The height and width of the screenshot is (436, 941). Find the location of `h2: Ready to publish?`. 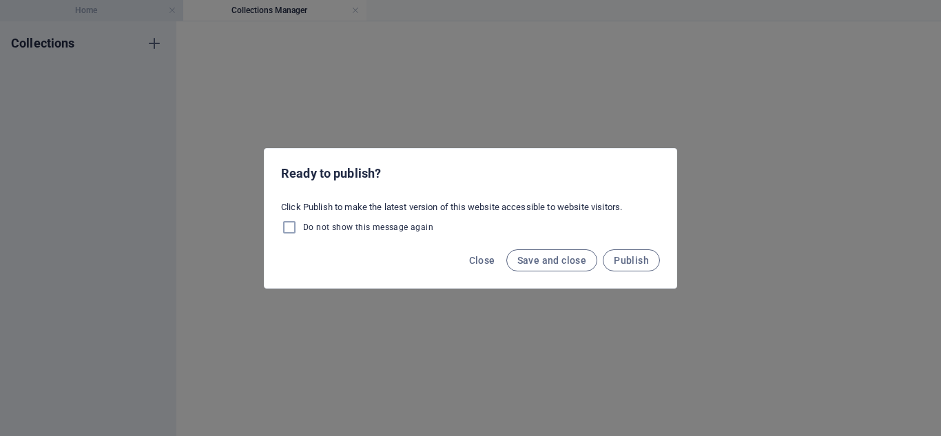

h2: Ready to publish? is located at coordinates (470, 174).